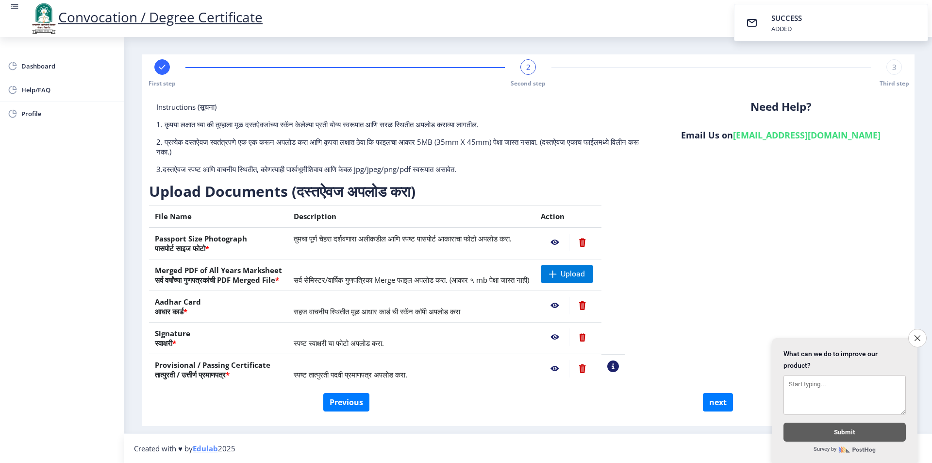  What do you see at coordinates (787, 18) in the screenshot?
I see `span: SUCCESS` at bounding box center [787, 18].